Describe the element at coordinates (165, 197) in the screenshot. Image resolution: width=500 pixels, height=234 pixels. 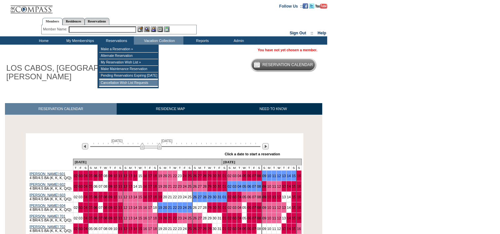
I see `a: 20` at that location.